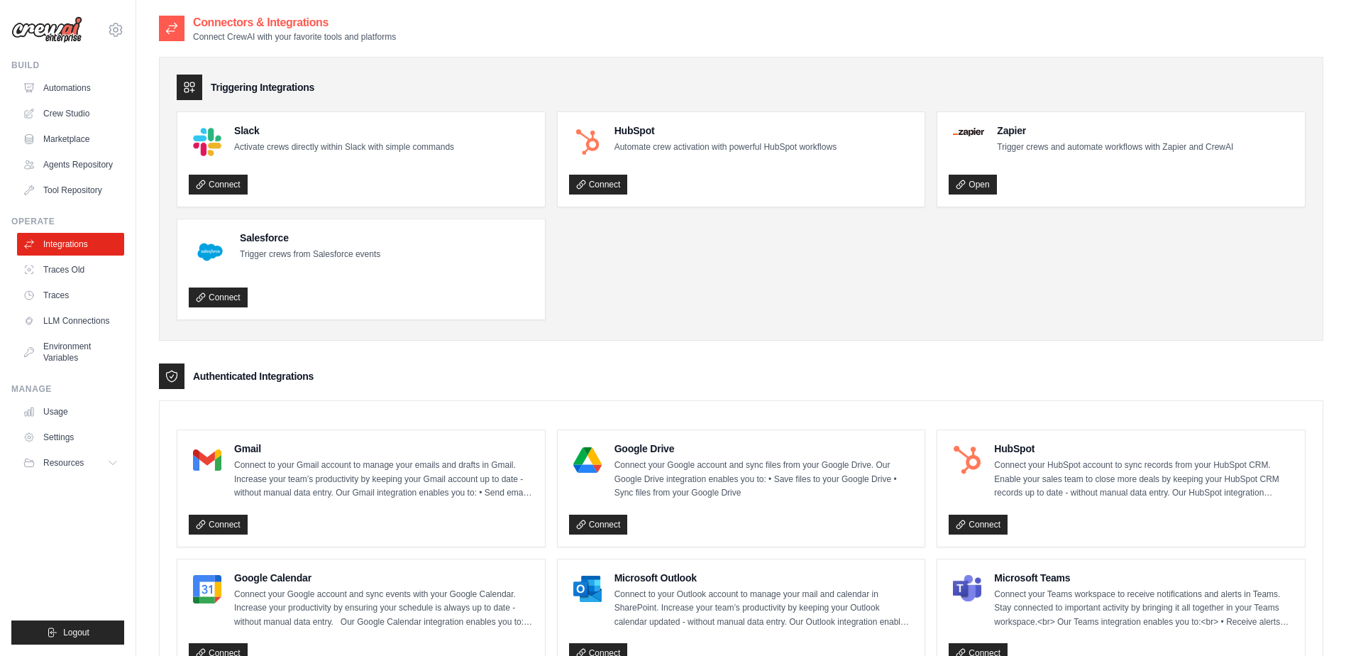 The height and width of the screenshot is (656, 1346). I want to click on h4: Microsoft Outlook, so click(764, 578).